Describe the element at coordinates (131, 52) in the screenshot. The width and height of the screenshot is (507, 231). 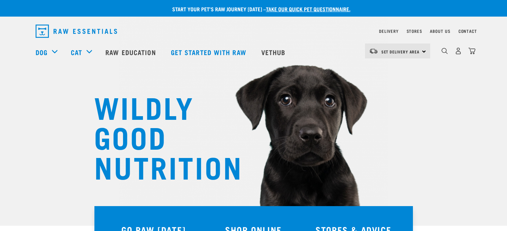
I see `a: Raw Education` at that location.